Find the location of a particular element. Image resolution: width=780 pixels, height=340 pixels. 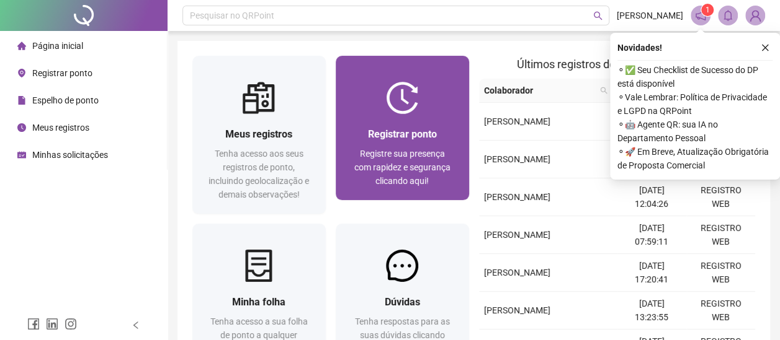

span: close is located at coordinates (765, 48).